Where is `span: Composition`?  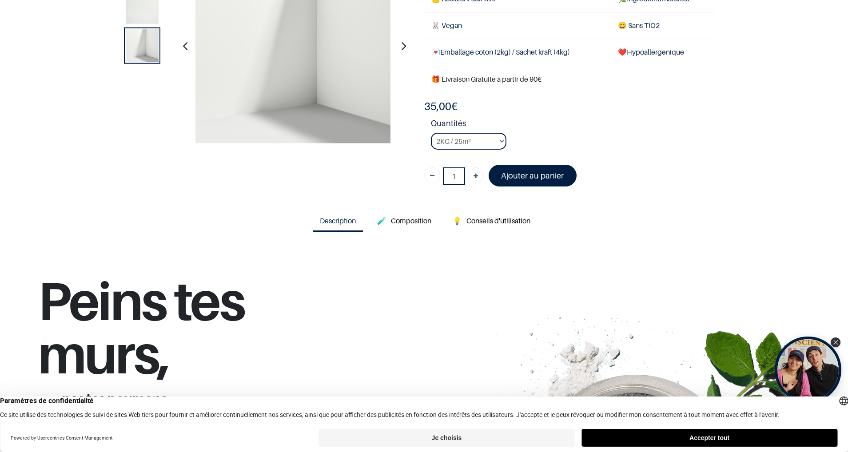
span: Composition is located at coordinates (411, 221).